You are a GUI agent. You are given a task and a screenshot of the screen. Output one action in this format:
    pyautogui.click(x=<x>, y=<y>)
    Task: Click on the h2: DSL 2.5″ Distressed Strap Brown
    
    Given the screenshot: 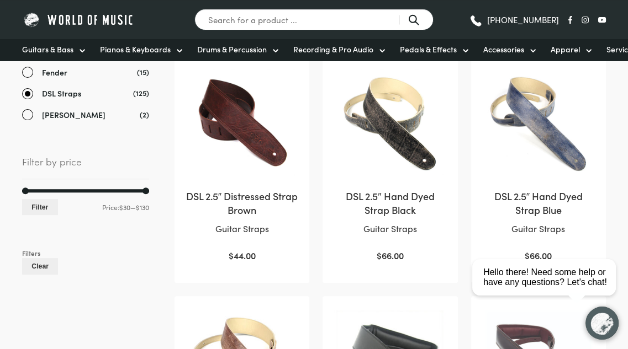 What is the action you would take?
    pyautogui.click(x=242, y=203)
    